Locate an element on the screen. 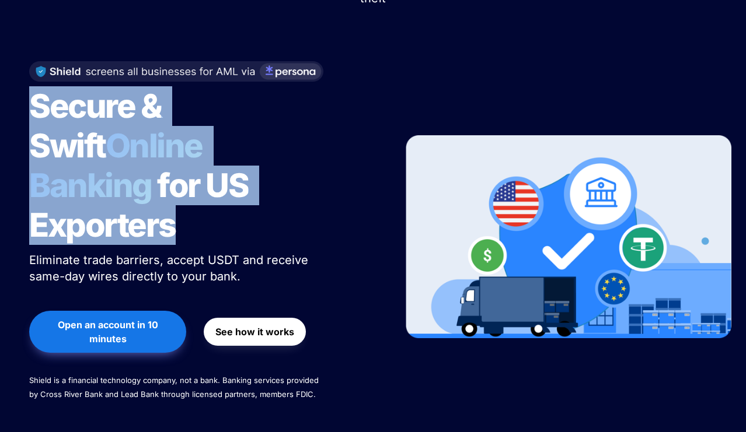 The width and height of the screenshot is (746, 432). span: Eliminate trade barriers, accept USDT and receive same-day wires directly to your bank. is located at coordinates (170, 268).